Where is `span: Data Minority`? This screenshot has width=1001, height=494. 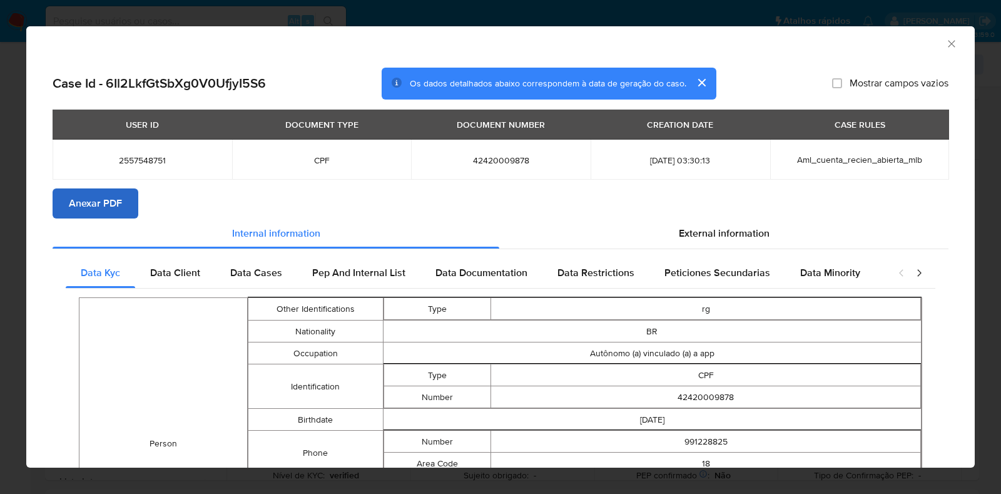
span: Data Minority is located at coordinates (830, 272).